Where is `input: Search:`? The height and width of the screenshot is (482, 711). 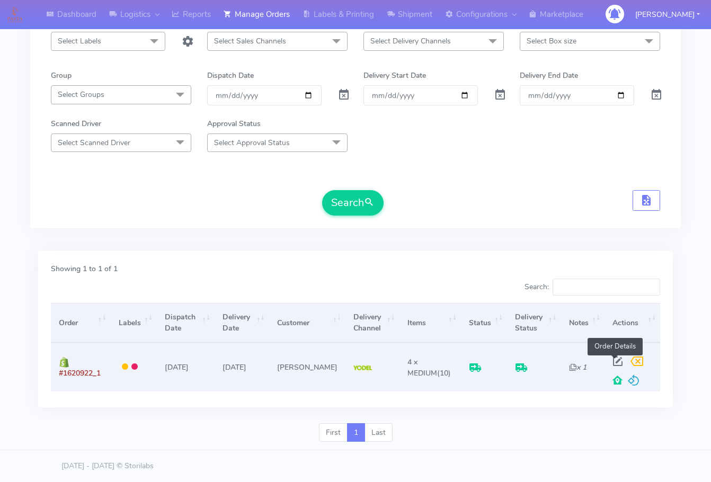 input: Search: is located at coordinates (606, 287).